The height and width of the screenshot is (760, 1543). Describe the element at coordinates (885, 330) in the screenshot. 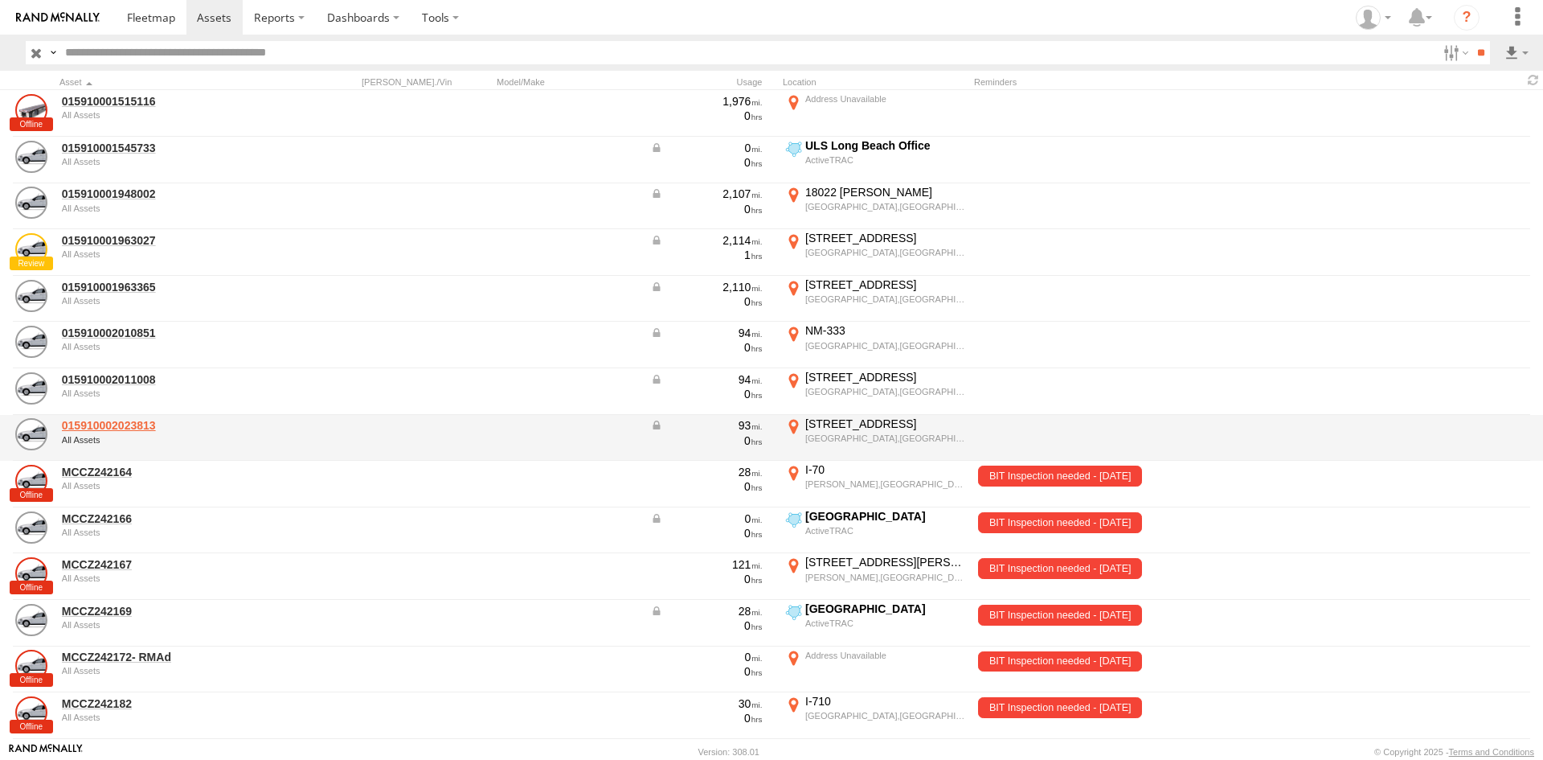

I see `div: NM-333` at that location.